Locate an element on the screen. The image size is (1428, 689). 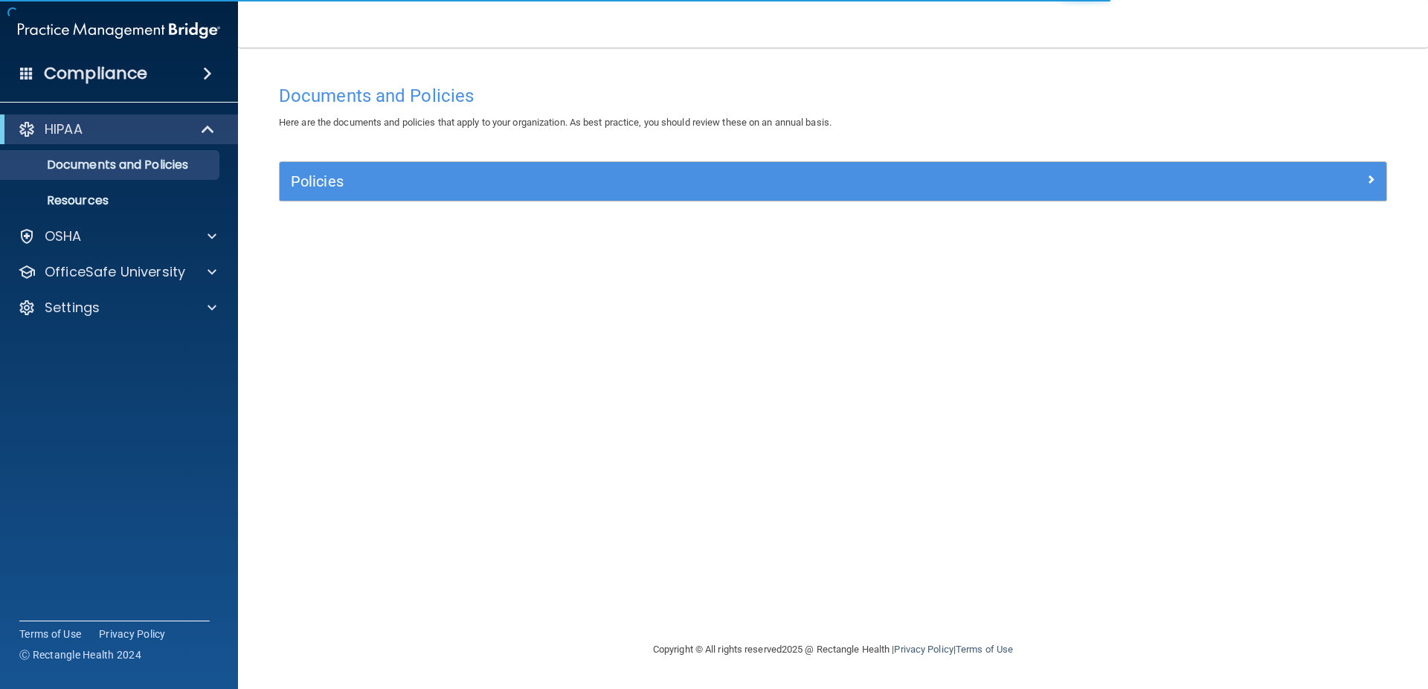
a: OfficeSafe University is located at coordinates (117, 272).